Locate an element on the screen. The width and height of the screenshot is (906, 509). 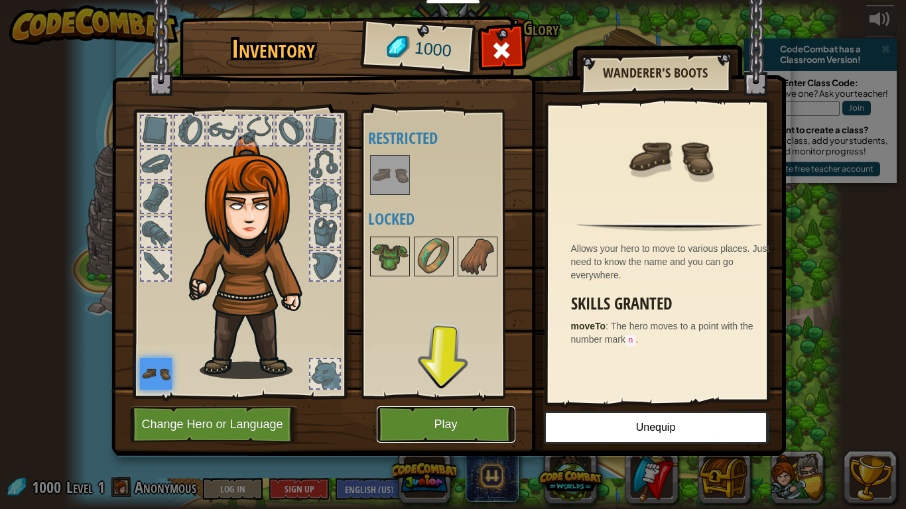
button: Change Hero or Language is located at coordinates (214, 424).